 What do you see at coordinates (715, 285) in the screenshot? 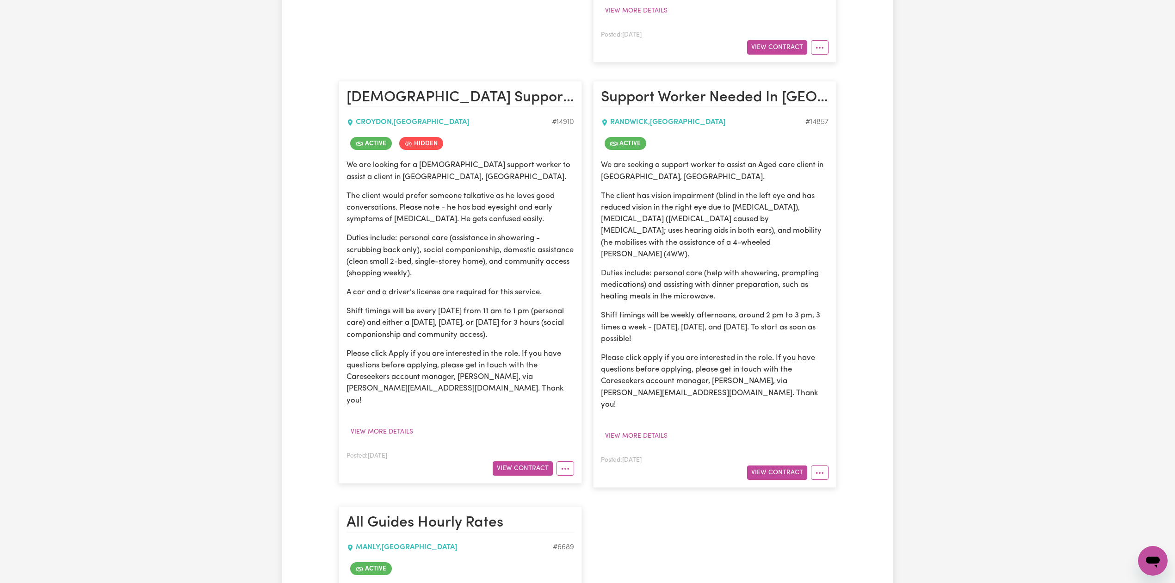
I see `p: Duties include: personal care (help with showering, prompting medications) and assisting with din...` at bounding box center [715, 285].